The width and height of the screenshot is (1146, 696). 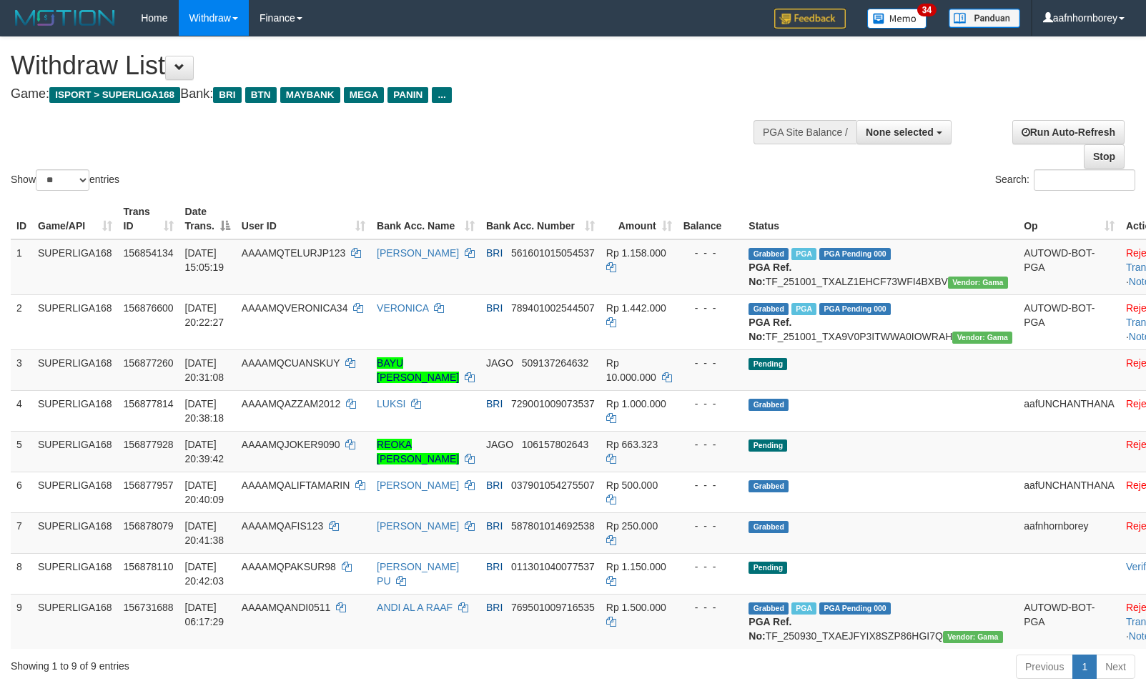 I want to click on span: Rp 1.000.000, so click(x=636, y=404).